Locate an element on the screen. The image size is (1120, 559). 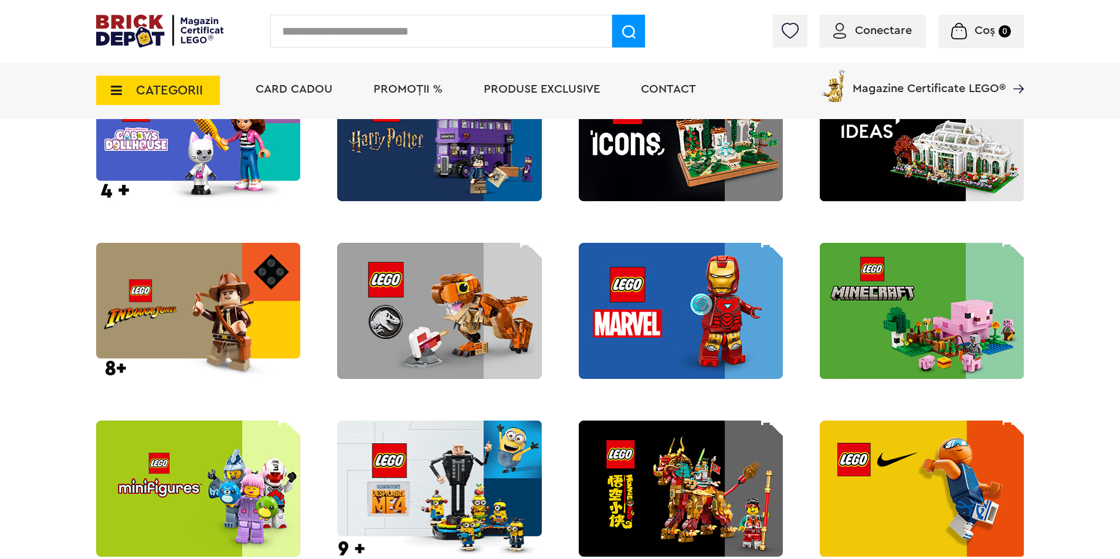
a: PROMOȚII % is located at coordinates (408, 89).